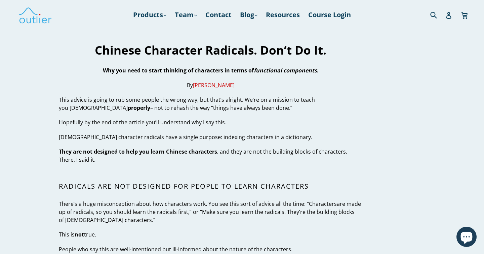 Image resolution: width=484 pixels, height=254 pixels. What do you see at coordinates (211, 234) in the screenshot?
I see `p: This is true.` at bounding box center [211, 234].